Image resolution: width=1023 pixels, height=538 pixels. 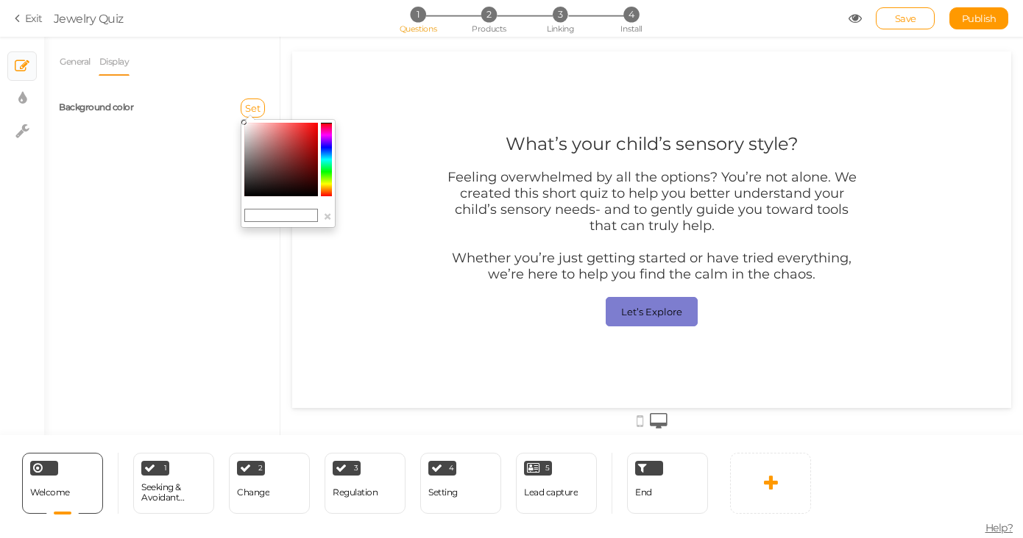 I want to click on div: 4 Setting, so click(x=460, y=483).